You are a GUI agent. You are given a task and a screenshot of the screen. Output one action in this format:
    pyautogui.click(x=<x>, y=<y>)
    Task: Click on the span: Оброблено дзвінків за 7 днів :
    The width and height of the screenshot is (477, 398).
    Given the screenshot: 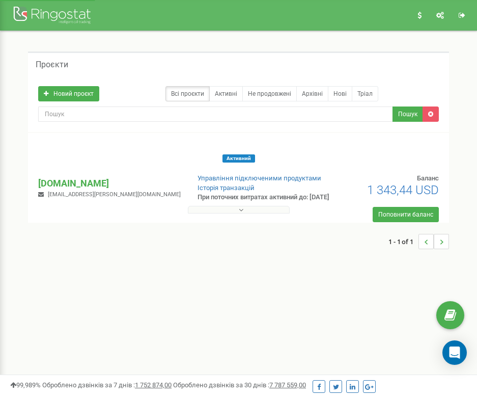 What is the action you would take?
    pyautogui.click(x=107, y=384)
    